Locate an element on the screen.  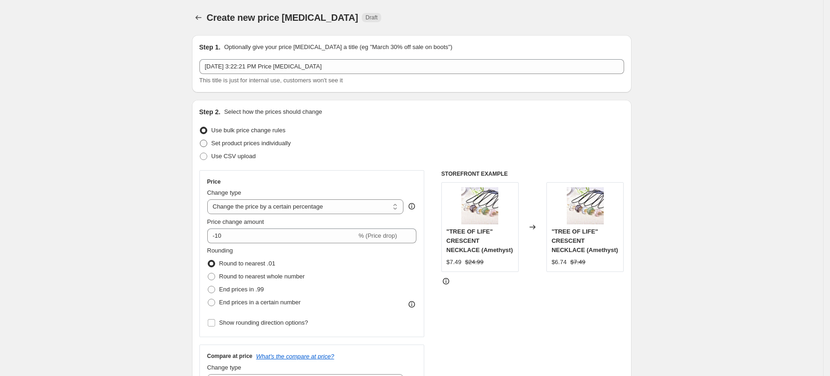
span: Draft is located at coordinates (372, 18).